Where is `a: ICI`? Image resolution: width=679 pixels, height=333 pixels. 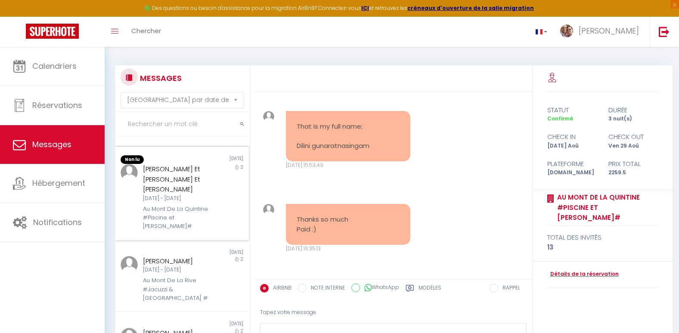 a: ICI is located at coordinates (365, 8).